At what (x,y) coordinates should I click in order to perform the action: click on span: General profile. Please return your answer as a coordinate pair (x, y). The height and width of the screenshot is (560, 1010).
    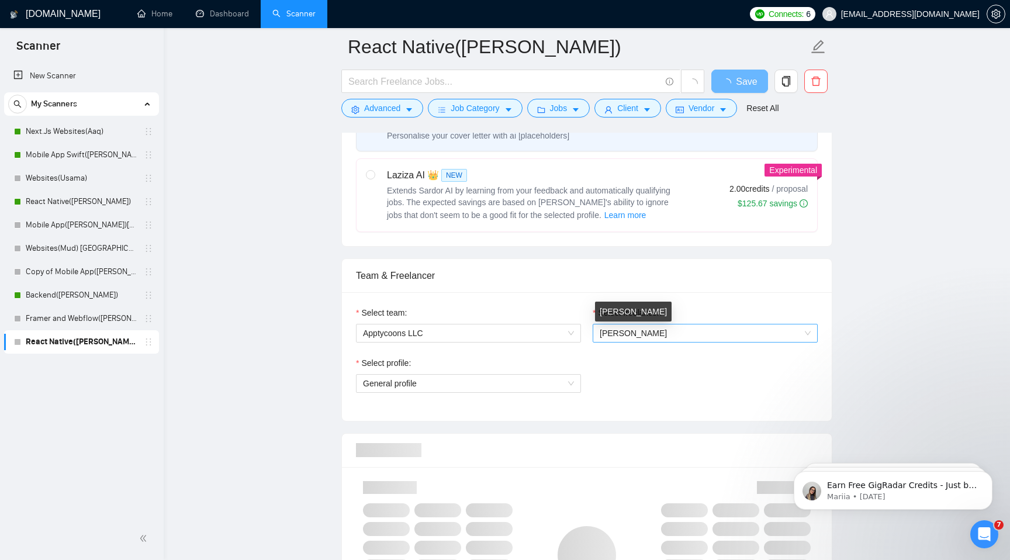
    Looking at the image, I should click on (390, 384).